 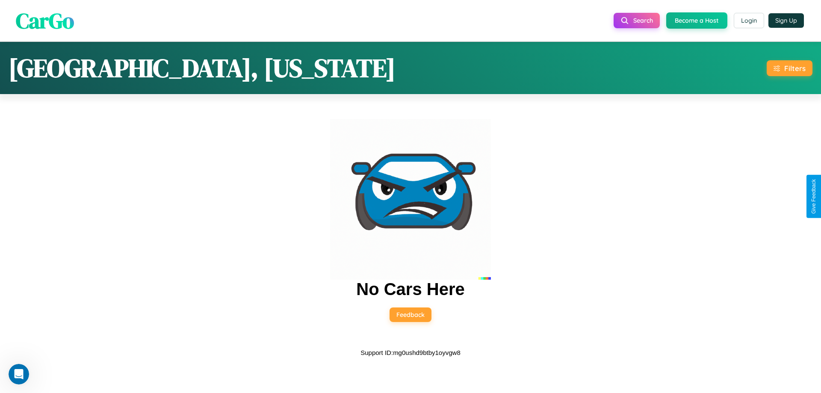 I want to click on p: Support ID: mg0ushd9btby1oyvgw8, so click(x=410, y=352).